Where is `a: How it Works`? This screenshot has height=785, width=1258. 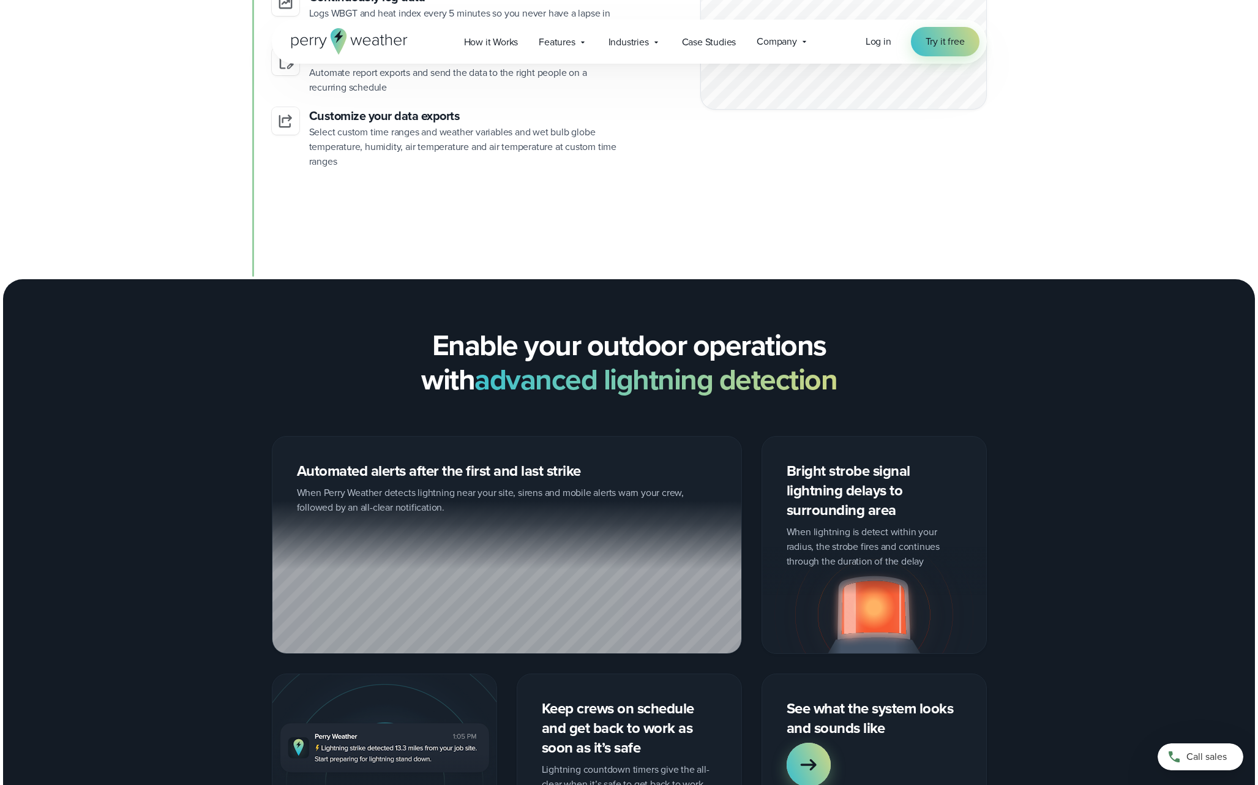
a: How it Works is located at coordinates (491, 42).